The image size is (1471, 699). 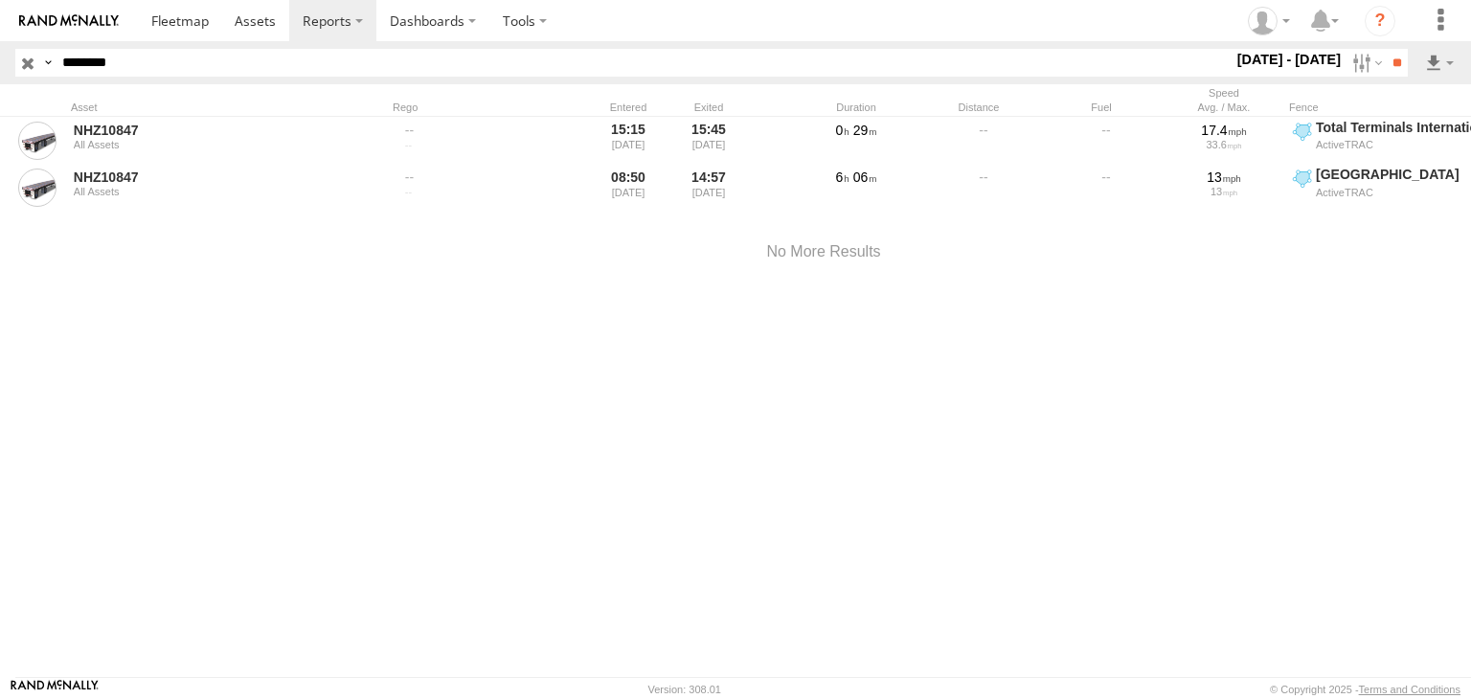 What do you see at coordinates (205, 107) in the screenshot?
I see `div: Asset` at bounding box center [205, 107].